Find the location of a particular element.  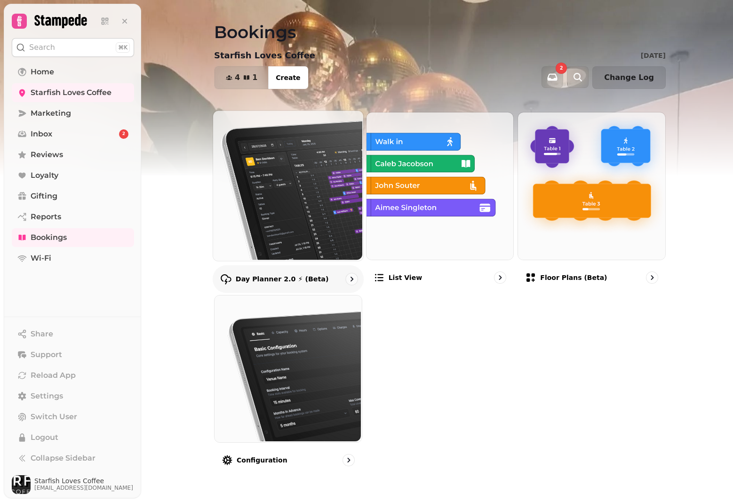

span: 4 is located at coordinates (237, 78).